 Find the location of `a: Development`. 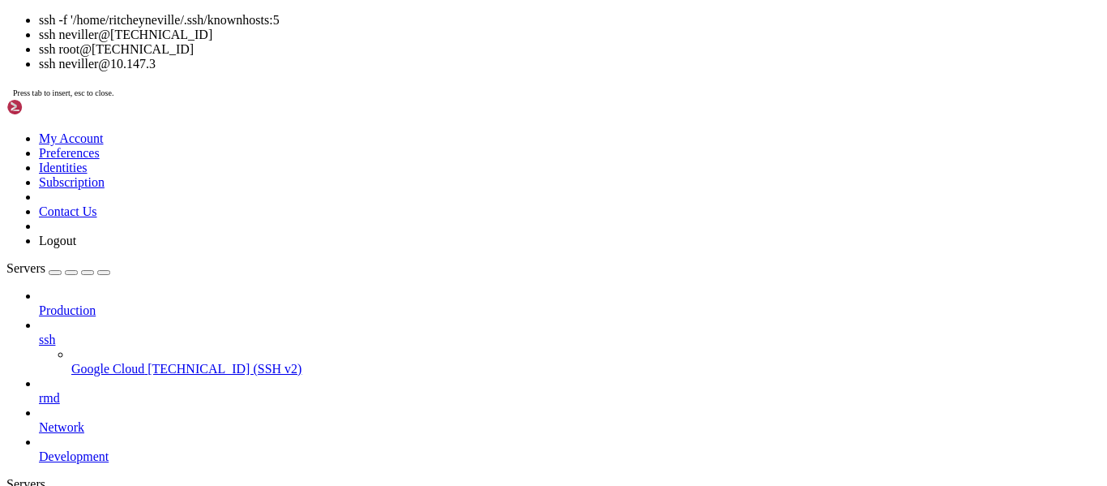

a: Development is located at coordinates (570, 456).